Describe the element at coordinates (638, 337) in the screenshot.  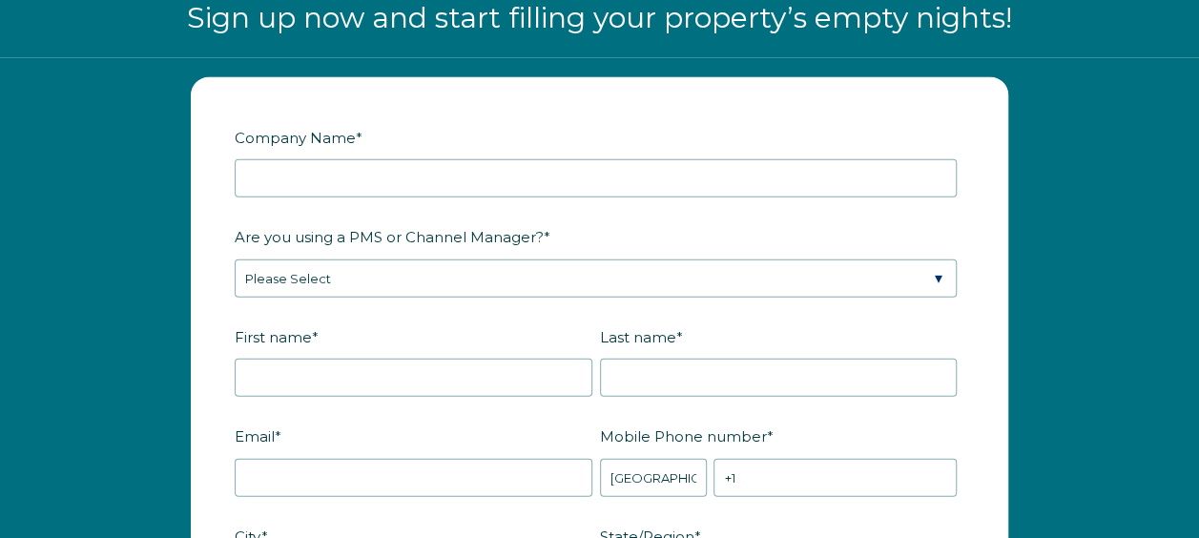
I see `span: Last name` at that location.